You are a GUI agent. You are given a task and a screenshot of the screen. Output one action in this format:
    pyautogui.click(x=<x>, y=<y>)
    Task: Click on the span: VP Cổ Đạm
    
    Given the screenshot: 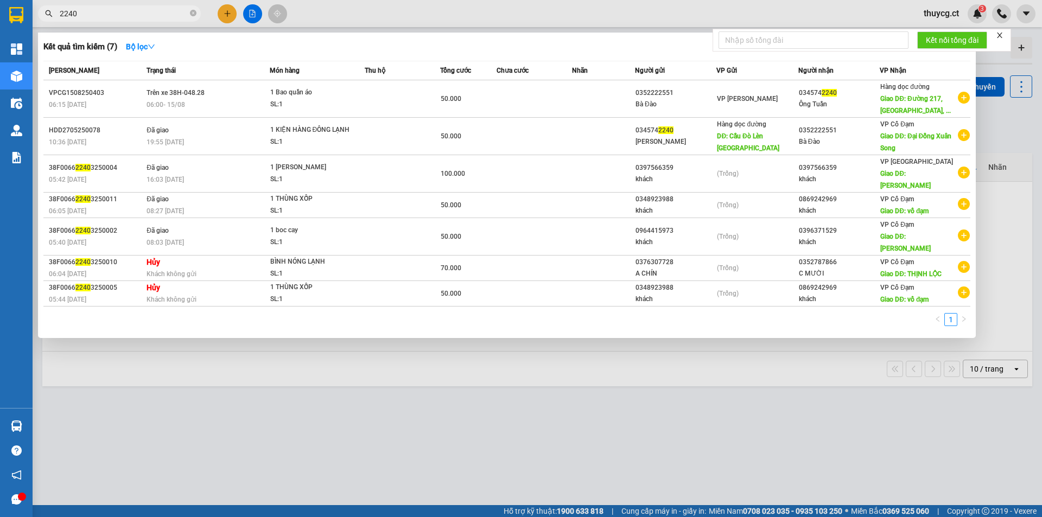 What is the action you would take?
    pyautogui.click(x=897, y=124)
    